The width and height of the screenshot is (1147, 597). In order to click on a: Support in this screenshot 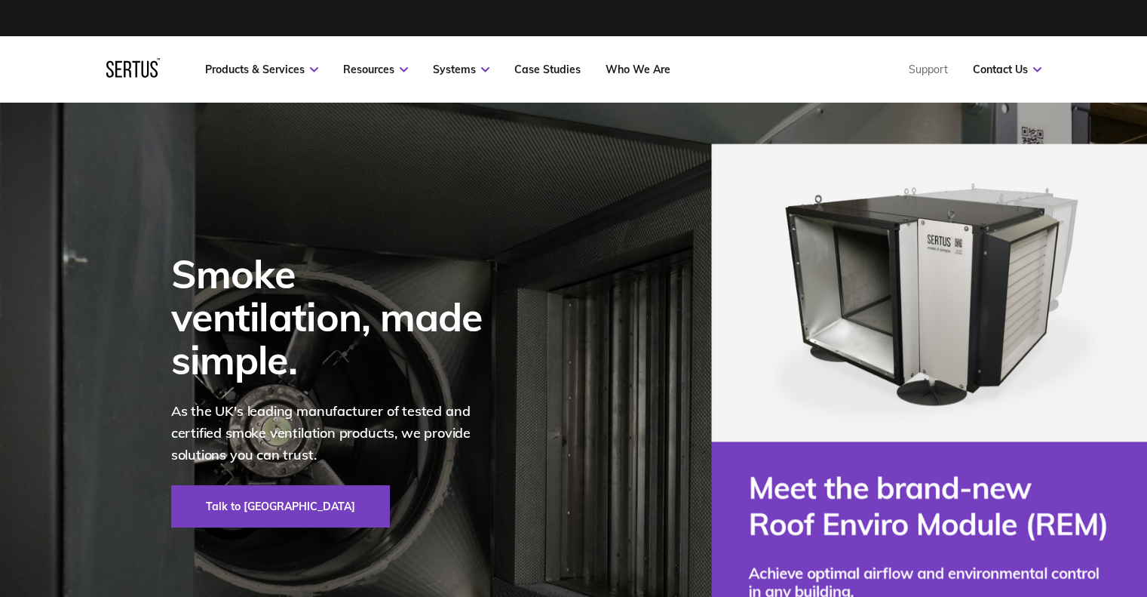, I will do `click(929, 69)`.